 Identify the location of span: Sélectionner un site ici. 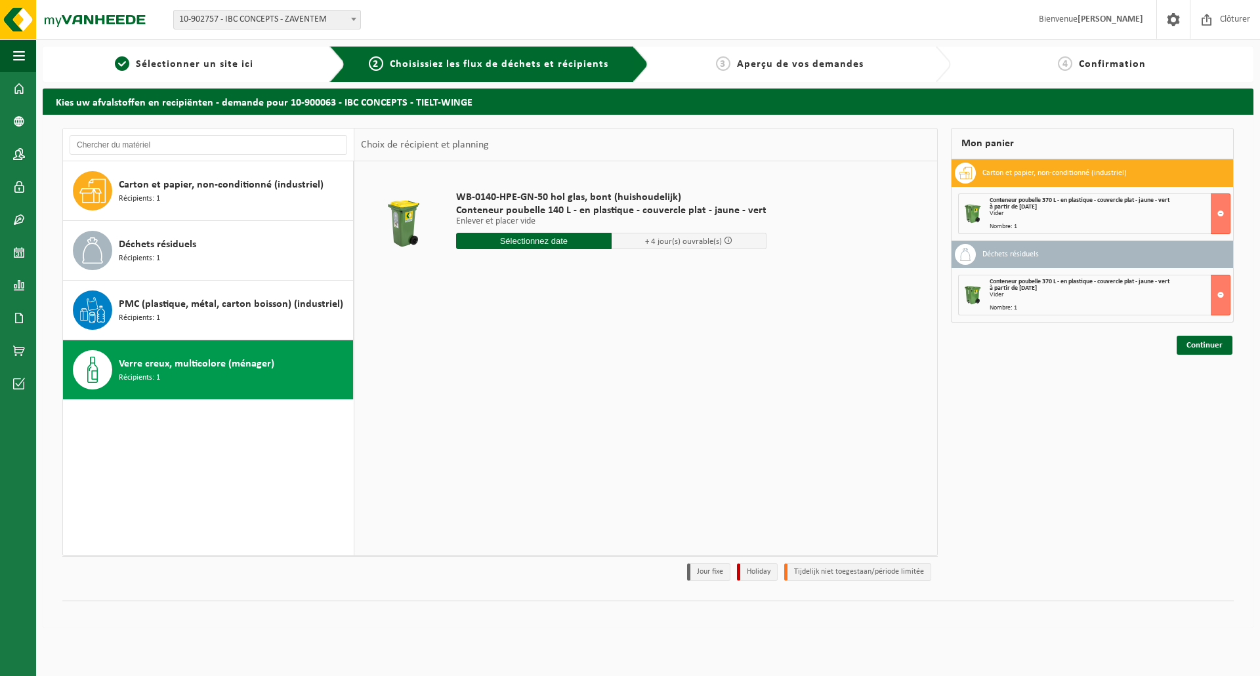
(194, 64).